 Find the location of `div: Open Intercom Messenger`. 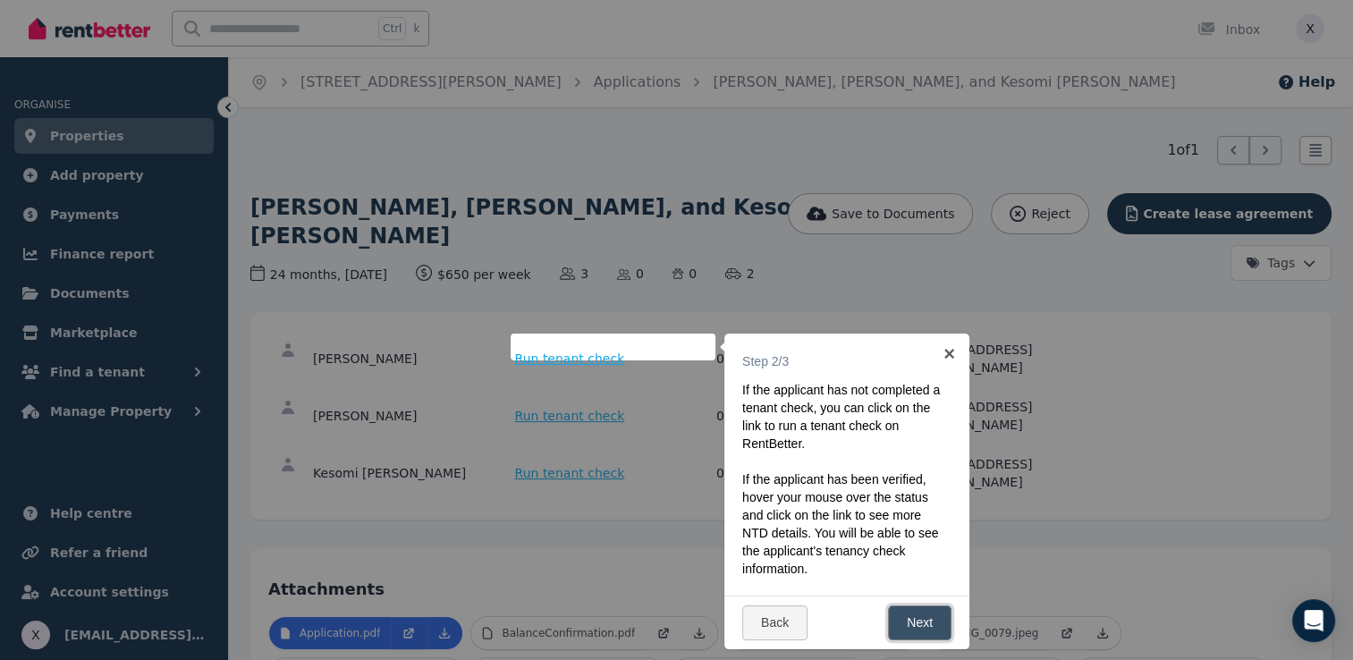

div: Open Intercom Messenger is located at coordinates (1314, 621).